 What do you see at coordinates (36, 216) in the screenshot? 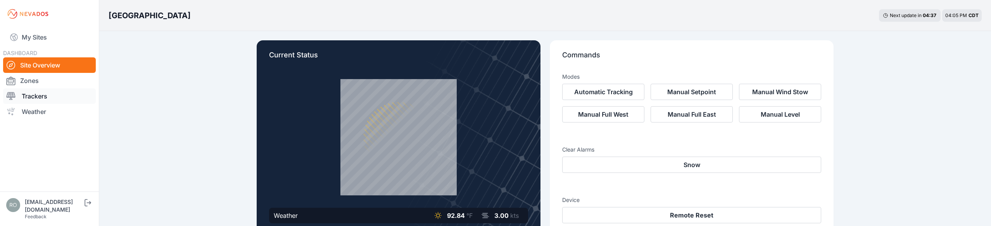
I see `a: Feedback` at bounding box center [36, 216].